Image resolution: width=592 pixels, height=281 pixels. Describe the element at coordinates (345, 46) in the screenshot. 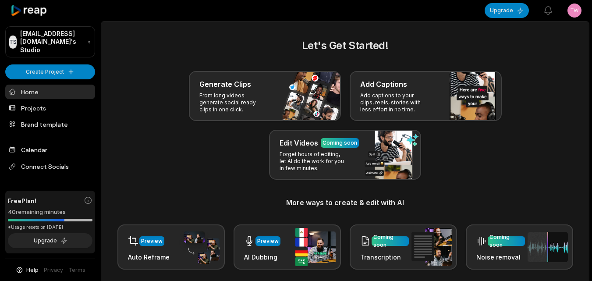

I see `h2: Let's Get Started!` at that location.